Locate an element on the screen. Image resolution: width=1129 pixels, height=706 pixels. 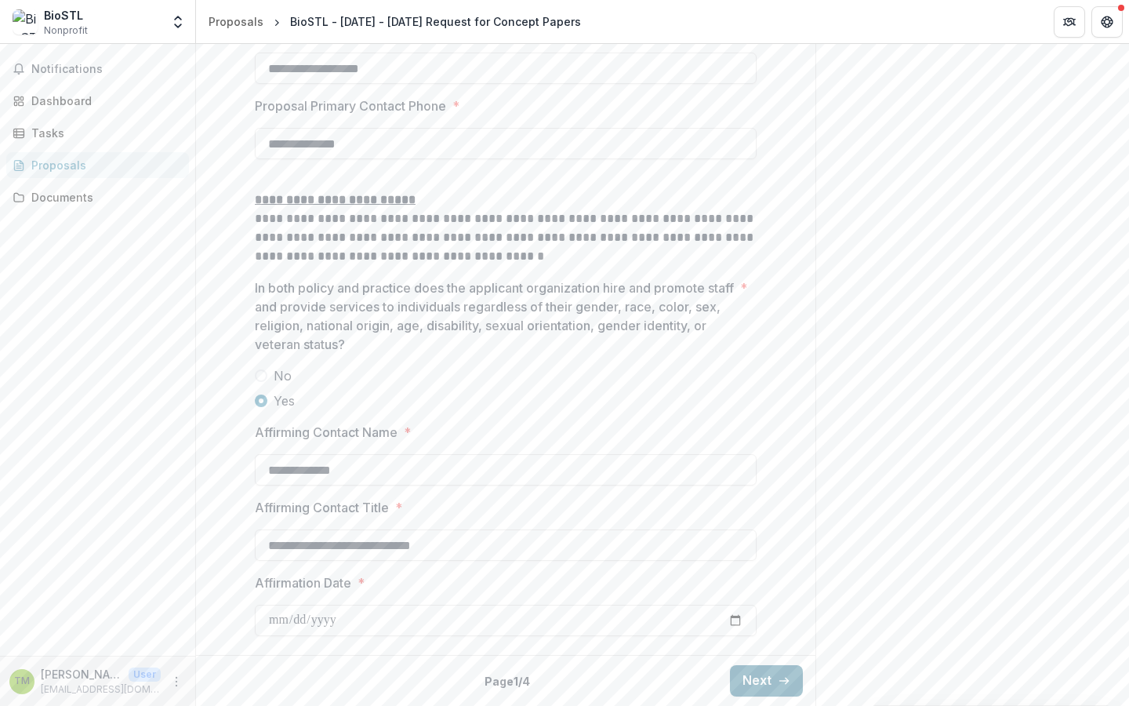
a: Documents is located at coordinates (97, 197).